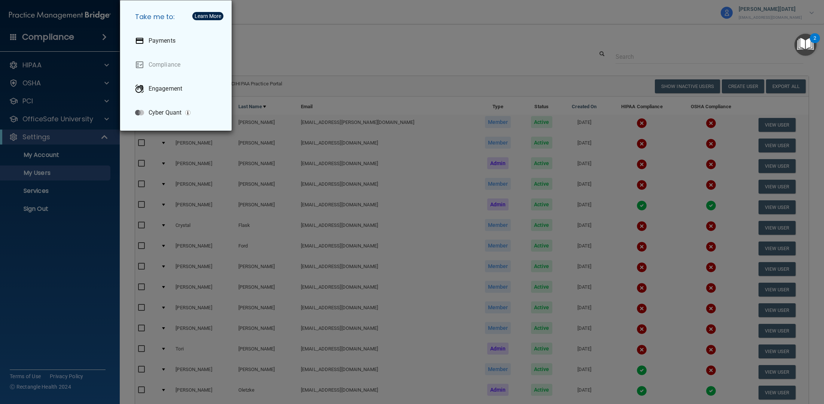 Image resolution: width=824 pixels, height=404 pixels. Describe the element at coordinates (177, 65) in the screenshot. I see `a: Compliance` at that location.